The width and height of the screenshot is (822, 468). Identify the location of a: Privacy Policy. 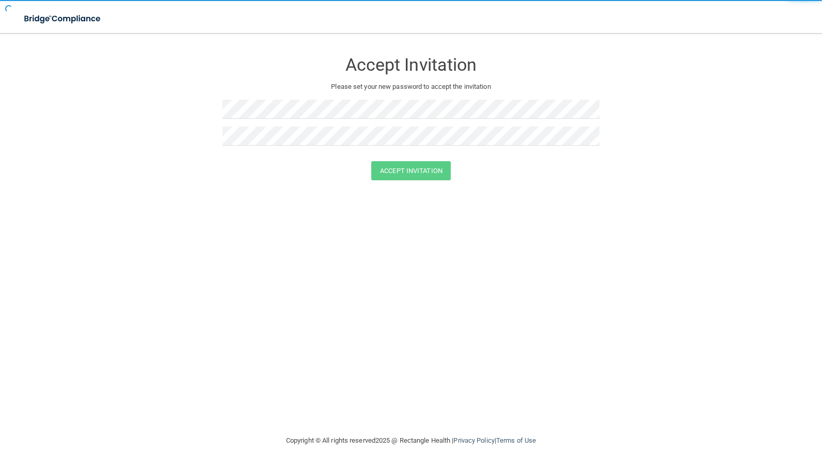
(473, 440).